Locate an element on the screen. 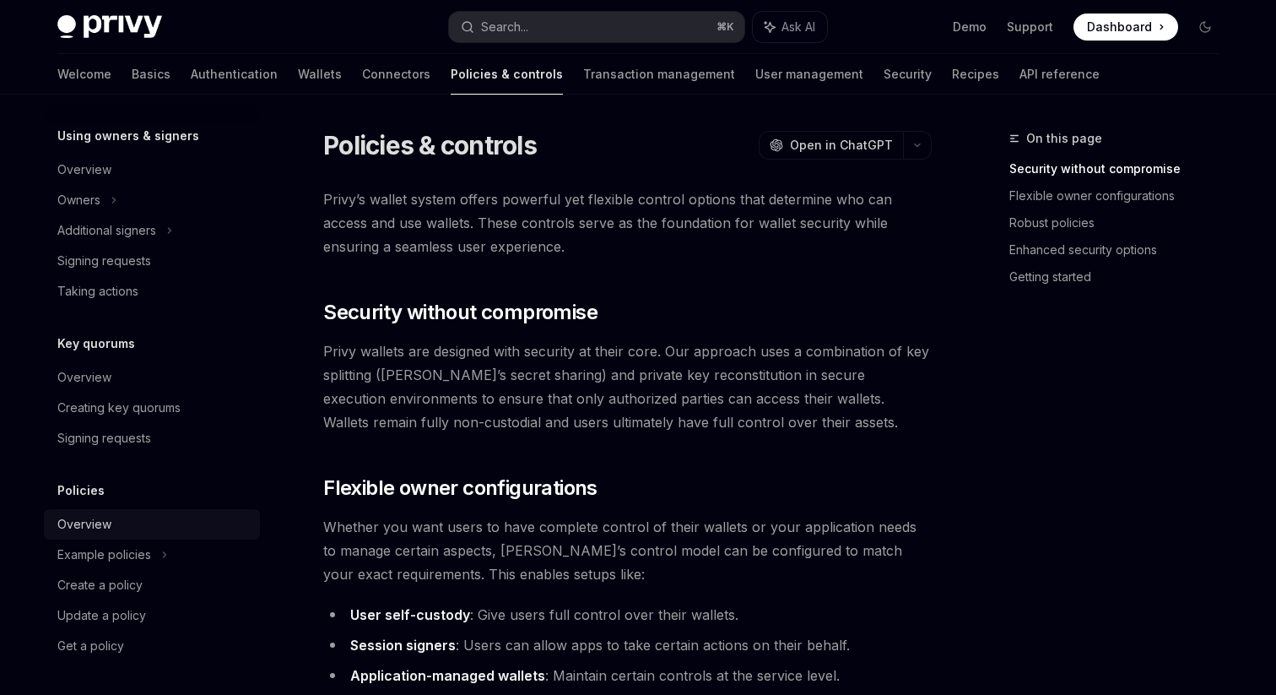  span: On this page is located at coordinates (1064, 138).